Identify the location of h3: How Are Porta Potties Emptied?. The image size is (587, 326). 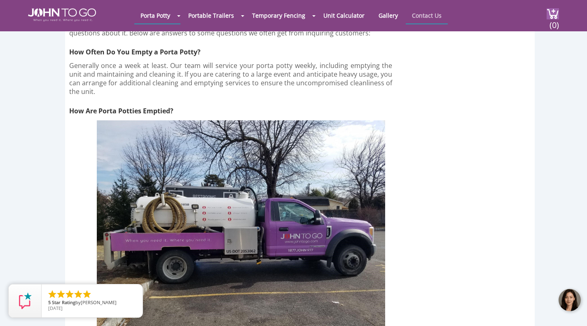
(226, 108).